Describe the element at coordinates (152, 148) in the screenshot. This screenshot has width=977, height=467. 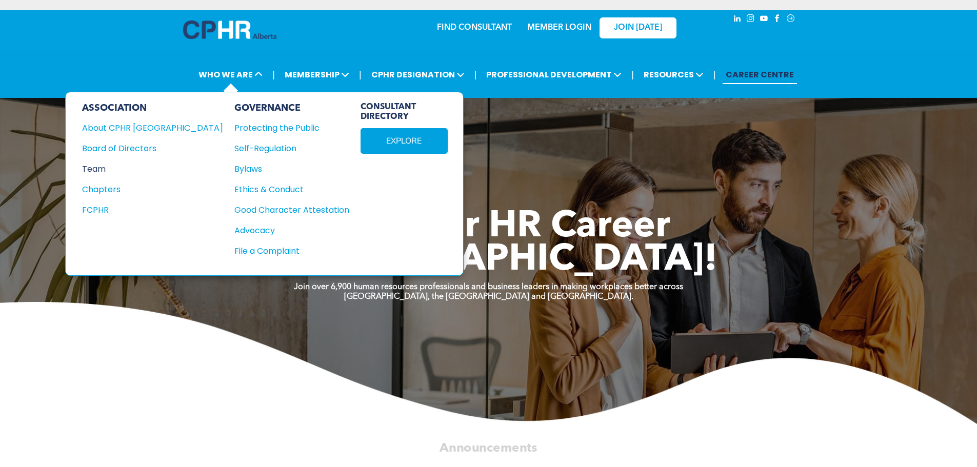
I see `a: Board of Directors` at that location.